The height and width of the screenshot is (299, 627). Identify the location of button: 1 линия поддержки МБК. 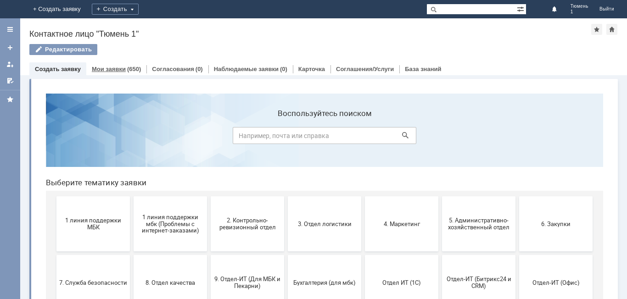
(55, 138).